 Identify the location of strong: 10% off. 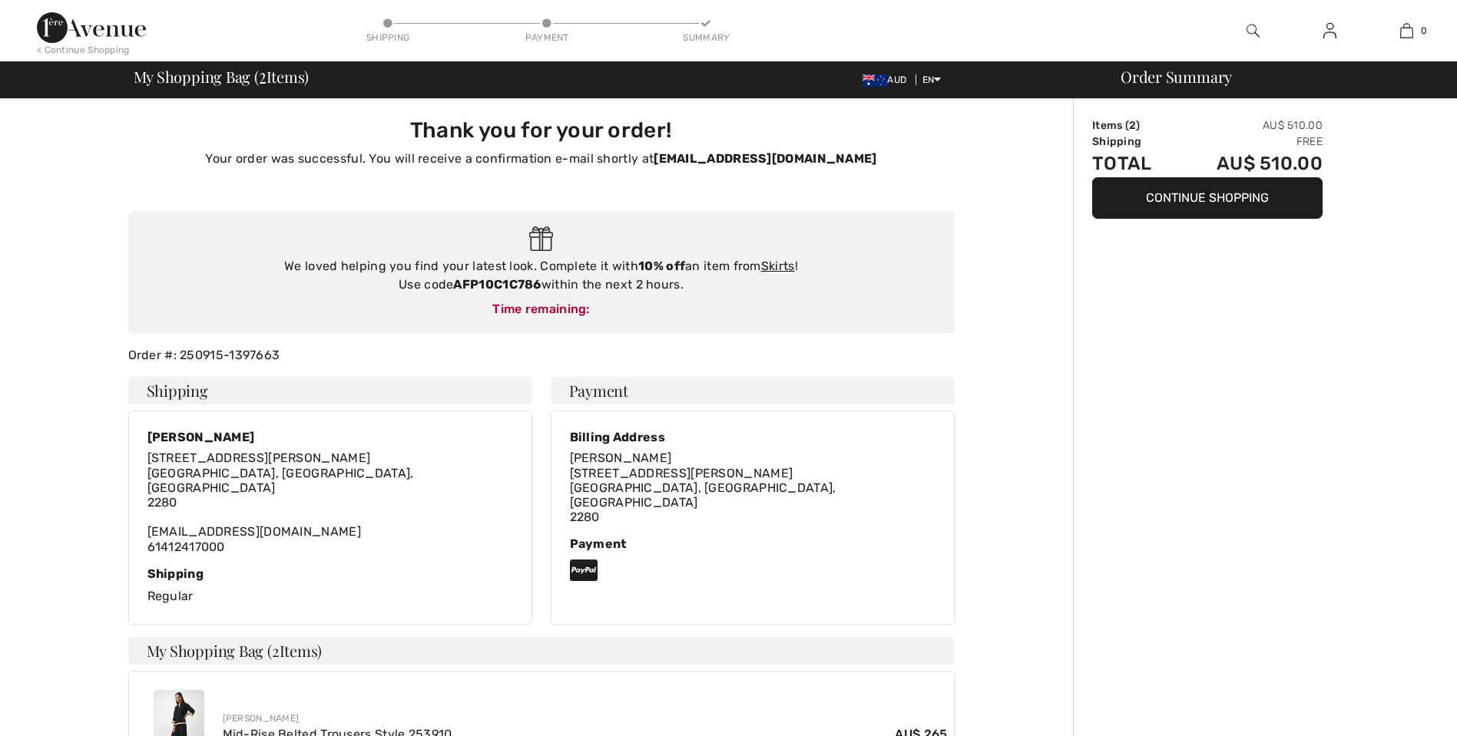
(661, 266).